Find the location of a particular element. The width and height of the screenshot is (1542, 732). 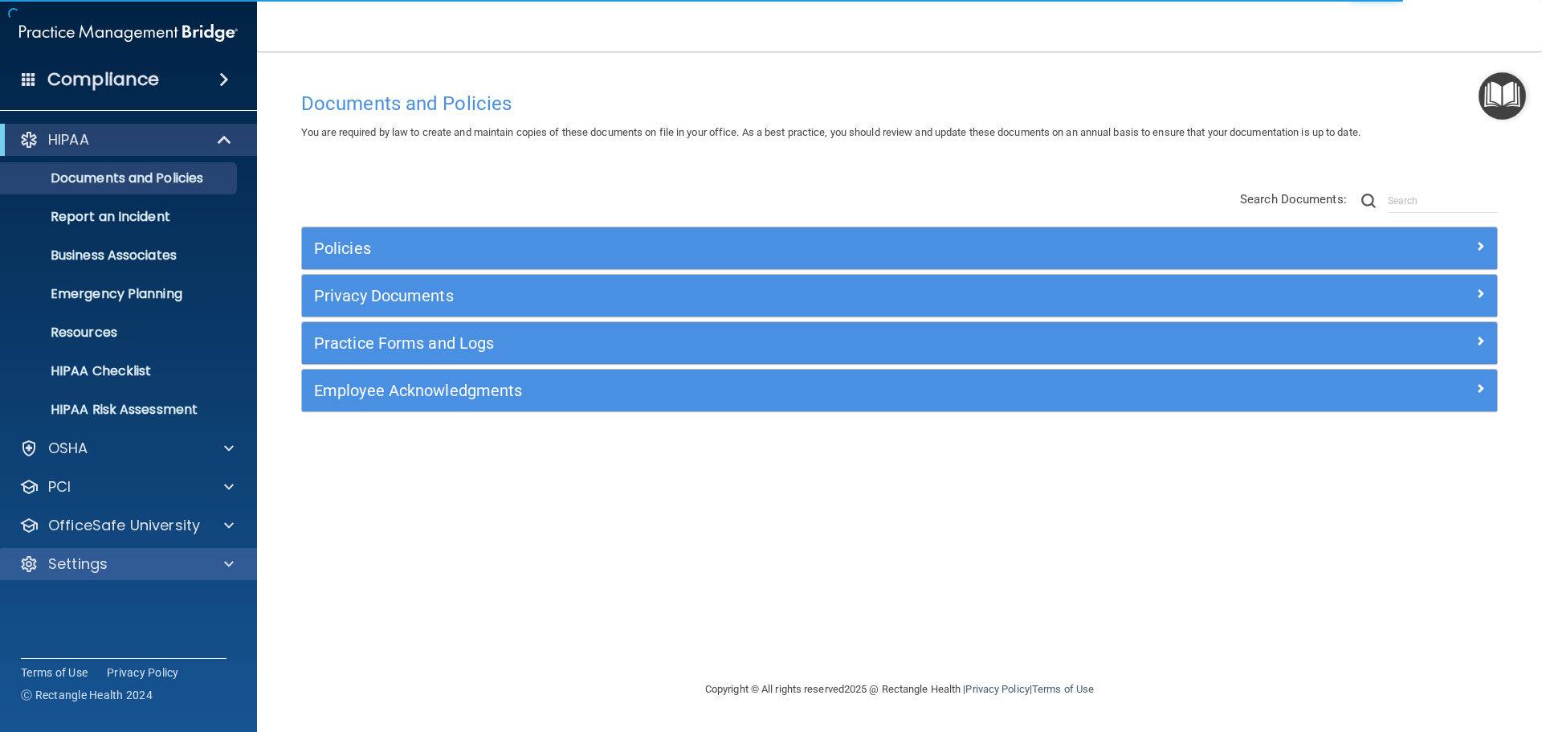

img: PMB logo is located at coordinates (128, 33).